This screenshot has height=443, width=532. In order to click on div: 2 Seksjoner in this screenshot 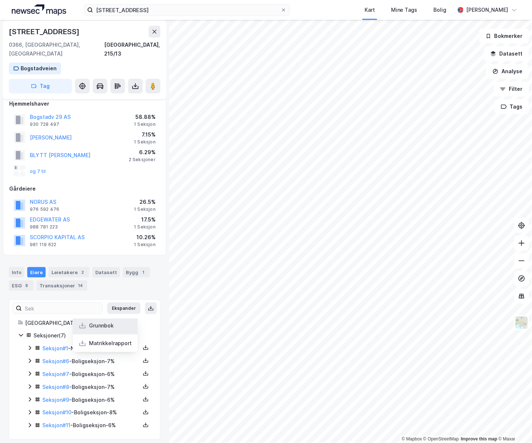, I will do `click(142, 160)`.